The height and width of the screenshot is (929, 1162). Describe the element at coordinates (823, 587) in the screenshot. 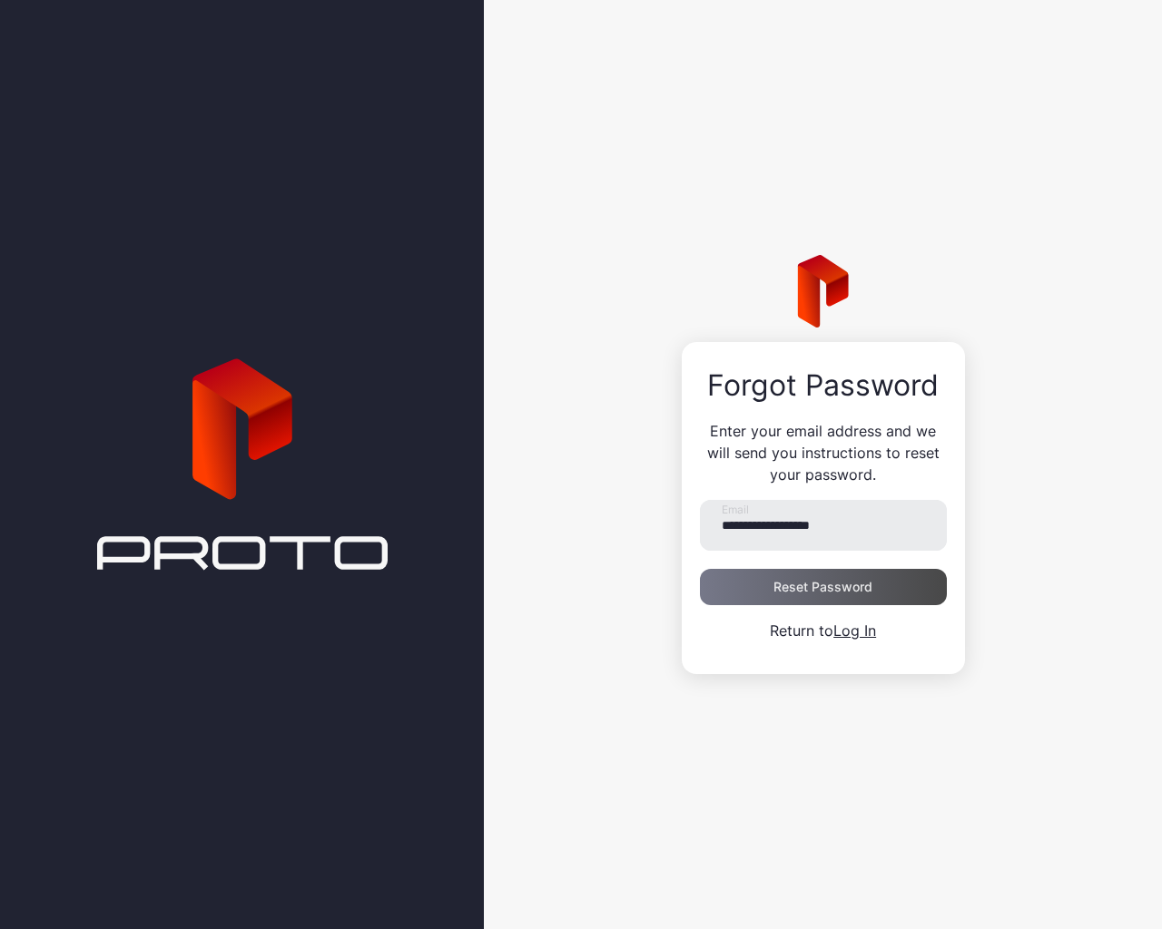

I see `button: Reset Password` at that location.